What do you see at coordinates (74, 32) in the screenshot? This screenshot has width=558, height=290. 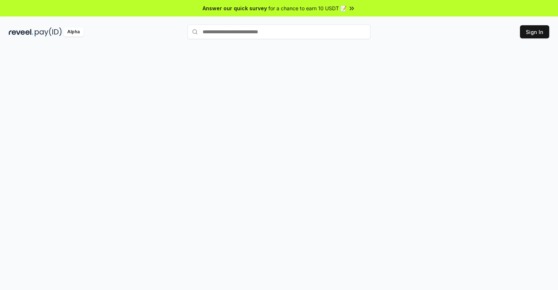 I see `div: Alpha` at bounding box center [74, 32].